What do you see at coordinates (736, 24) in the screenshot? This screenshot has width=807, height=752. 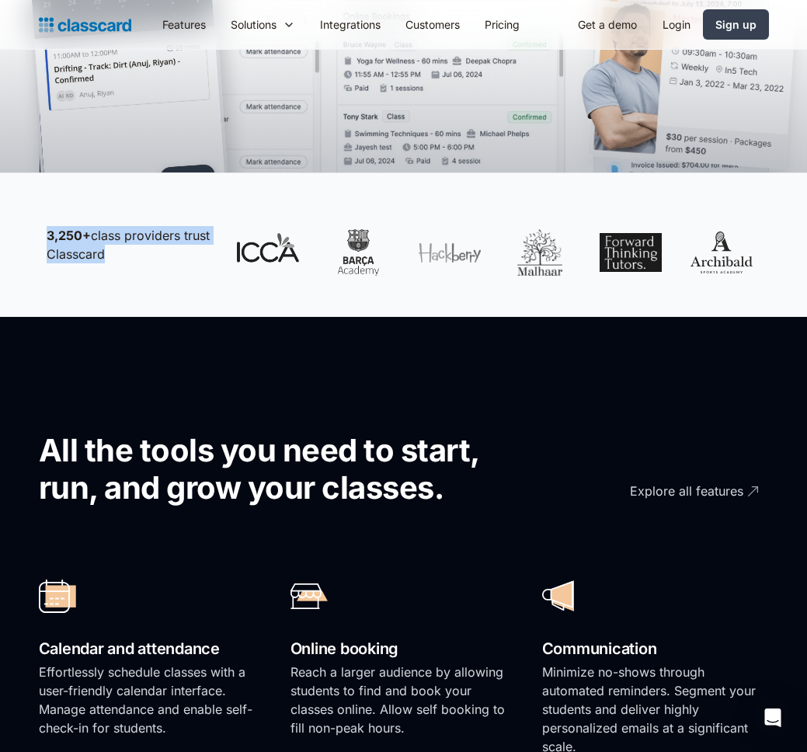 I see `a: Sign up` at bounding box center [736, 24].